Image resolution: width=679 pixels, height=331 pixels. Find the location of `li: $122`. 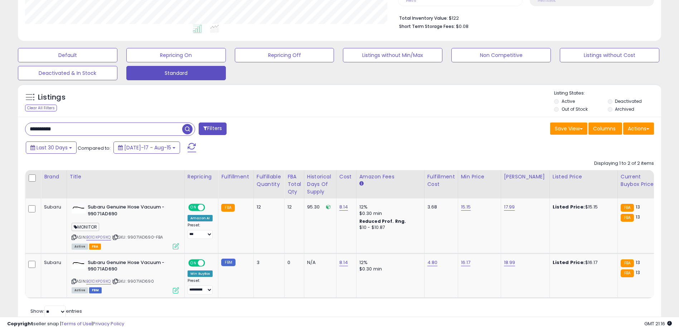

li: $122 is located at coordinates (524, 18).